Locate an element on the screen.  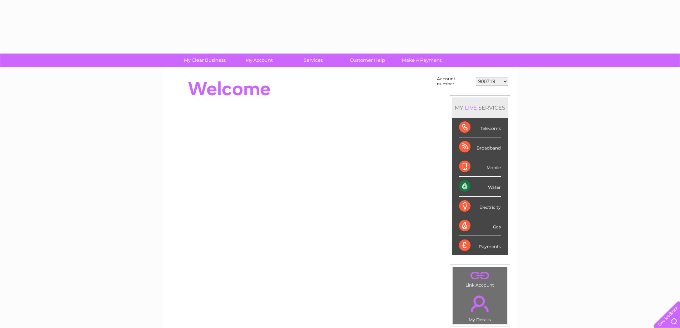
td: Account number is located at coordinates (454, 81).